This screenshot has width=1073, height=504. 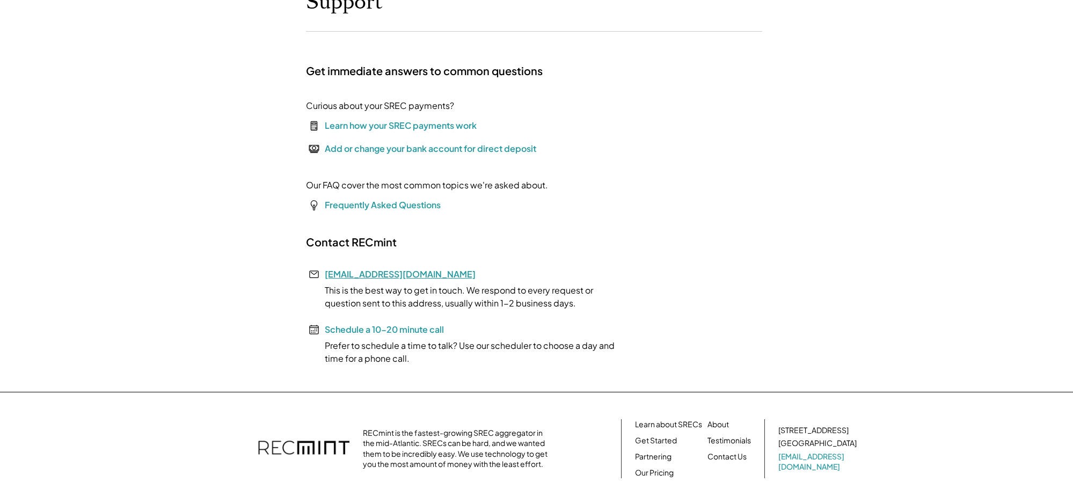 What do you see at coordinates (384, 329) in the screenshot?
I see `a: Schedule a 10-20 minute call` at bounding box center [384, 329].